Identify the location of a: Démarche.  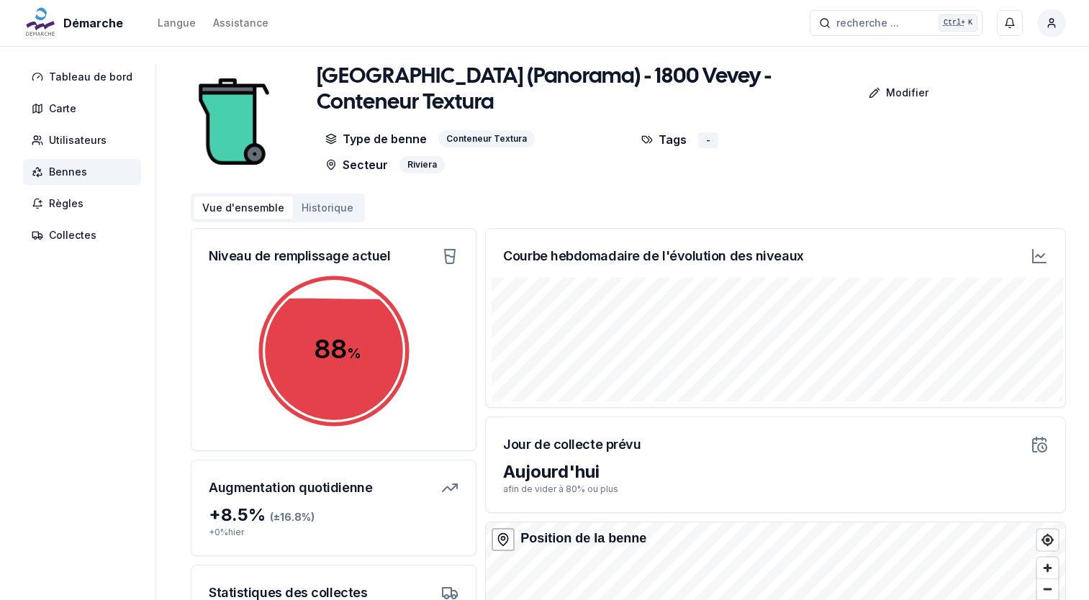
(76, 23).